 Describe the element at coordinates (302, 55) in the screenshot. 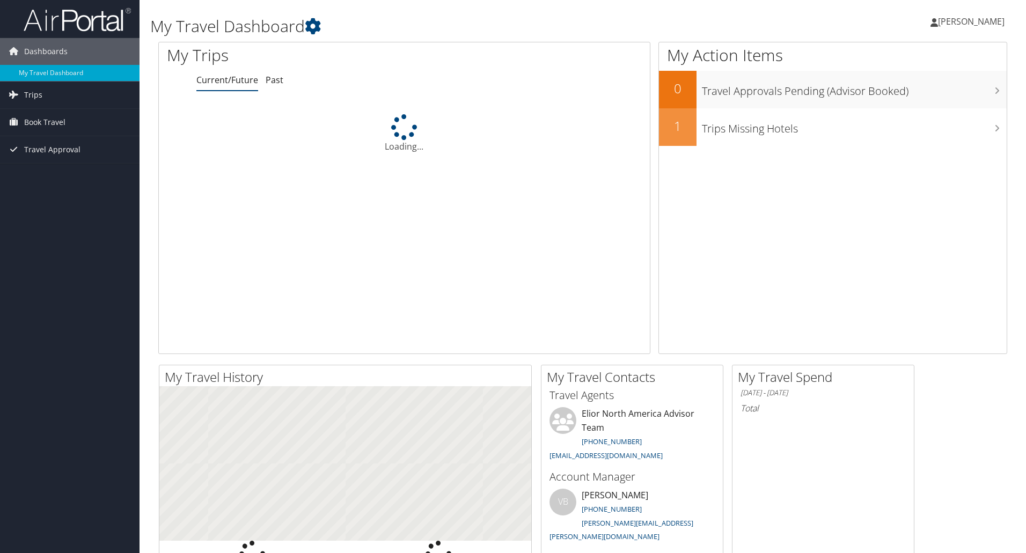

I see `h1: My Trips` at that location.